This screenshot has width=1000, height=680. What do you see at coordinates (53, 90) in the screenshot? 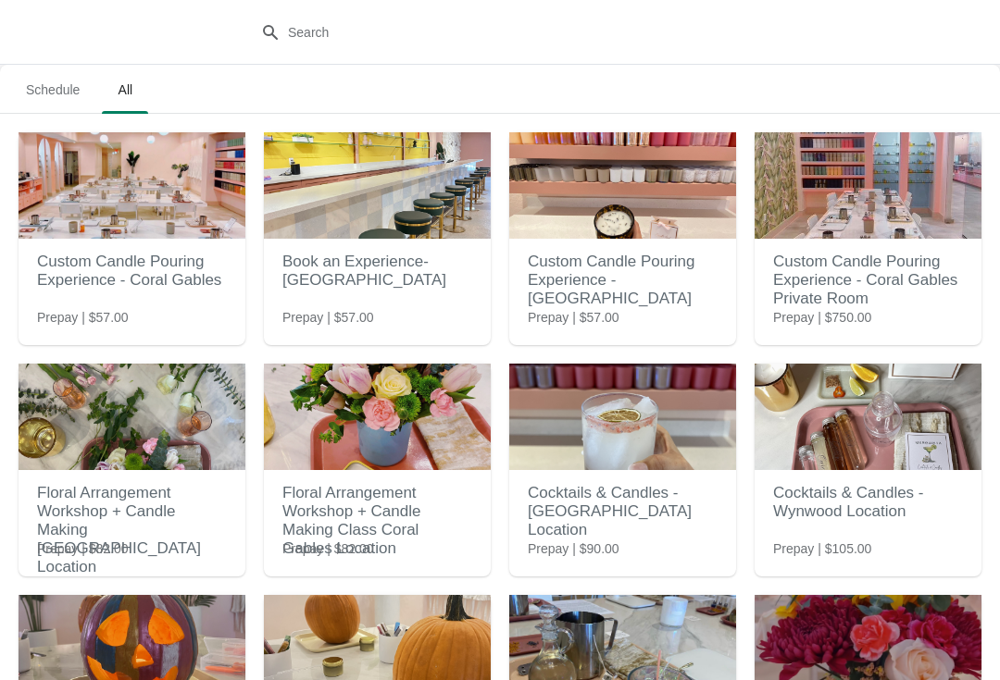
I see `span: Schedule` at bounding box center [53, 90].